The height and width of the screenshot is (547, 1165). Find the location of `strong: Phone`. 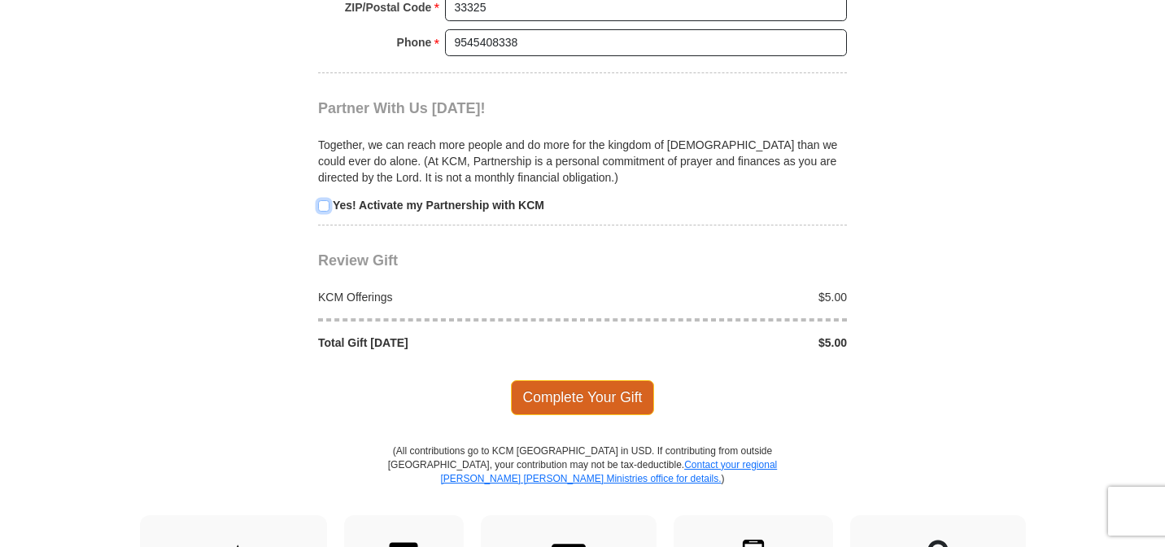

strong: Phone is located at coordinates (414, 42).